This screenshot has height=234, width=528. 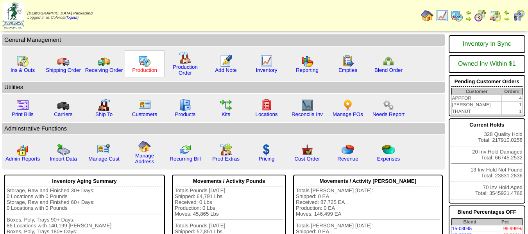 I want to click on div: Pending Customer Orders, so click(x=487, y=82).